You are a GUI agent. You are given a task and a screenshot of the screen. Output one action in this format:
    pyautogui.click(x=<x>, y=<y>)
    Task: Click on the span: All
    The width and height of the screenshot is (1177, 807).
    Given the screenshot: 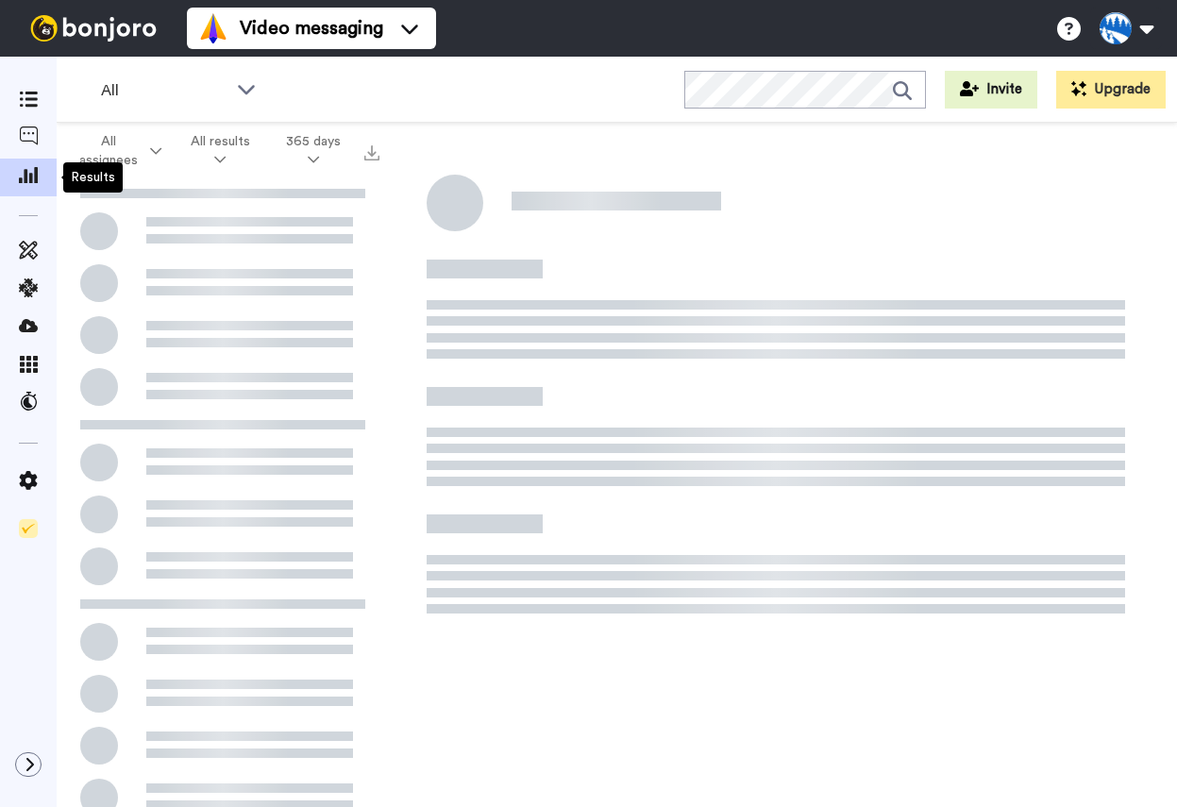 What is the action you would take?
    pyautogui.click(x=164, y=91)
    